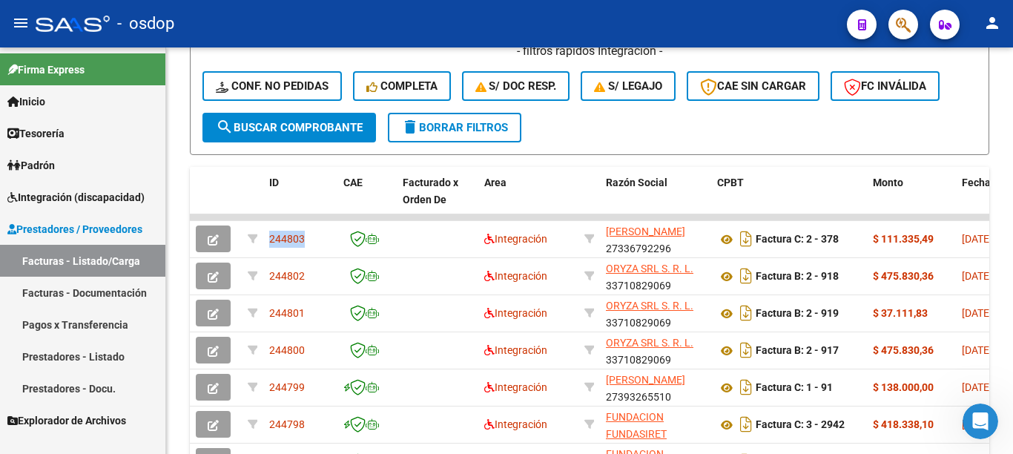 The image size is (1013, 454). What do you see at coordinates (992, 23) in the screenshot?
I see `mat-icon: person` at bounding box center [992, 23].